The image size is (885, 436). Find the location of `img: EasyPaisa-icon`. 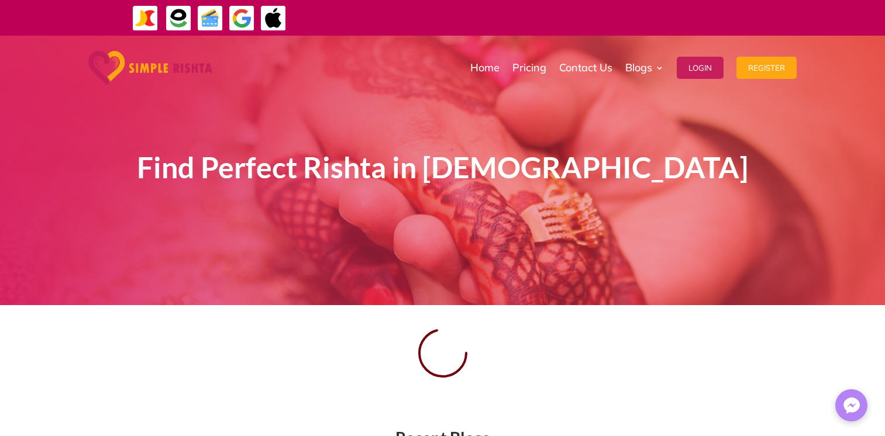

img: EasyPaisa-icon is located at coordinates (178, 18).